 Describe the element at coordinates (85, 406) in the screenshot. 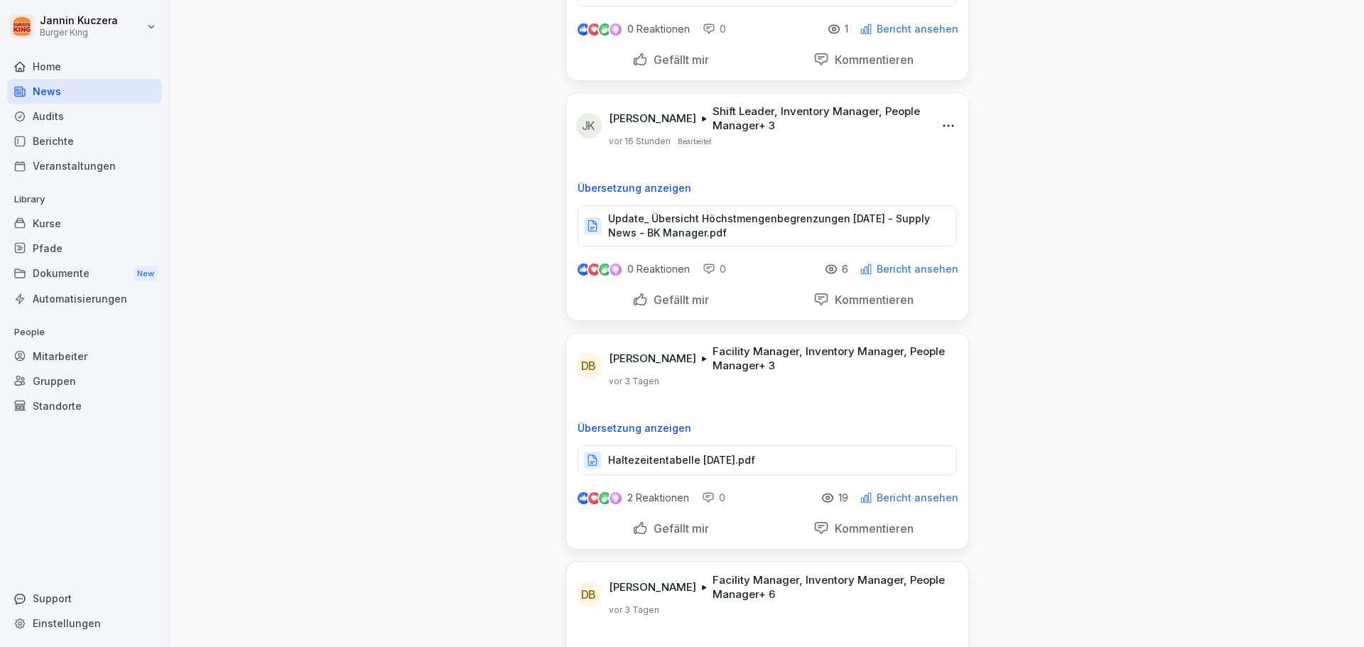

I see `a: Standorte` at that location.